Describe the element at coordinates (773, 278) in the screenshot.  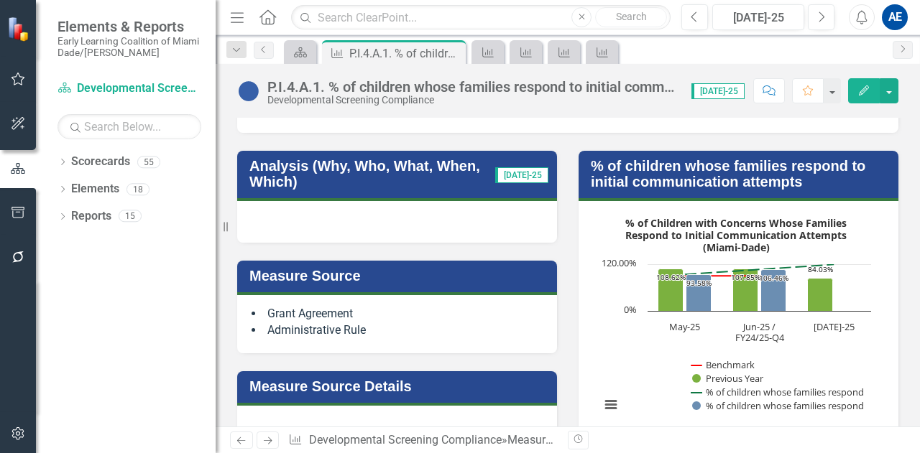
I see `text: 106.46%` at that location.